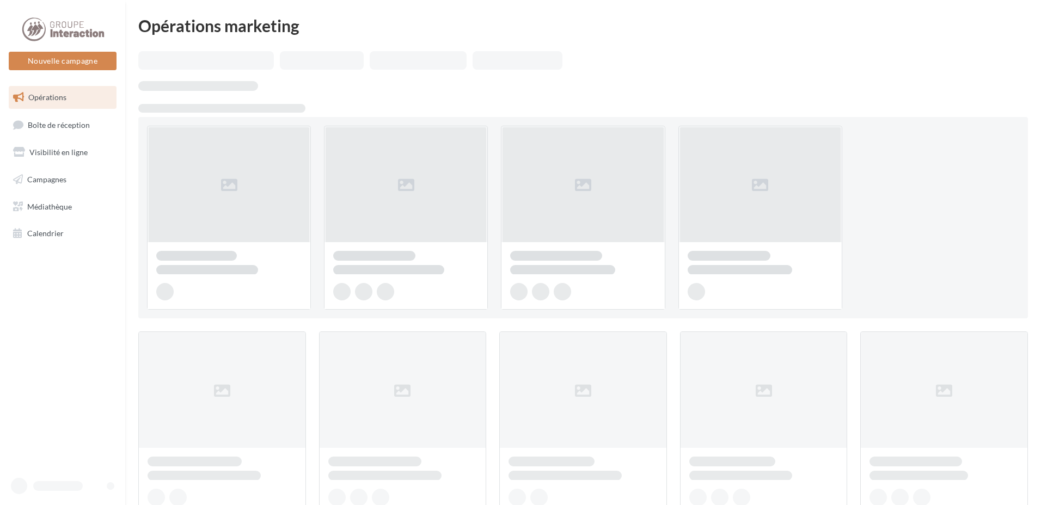  I want to click on a: Médiathèque, so click(63, 207).